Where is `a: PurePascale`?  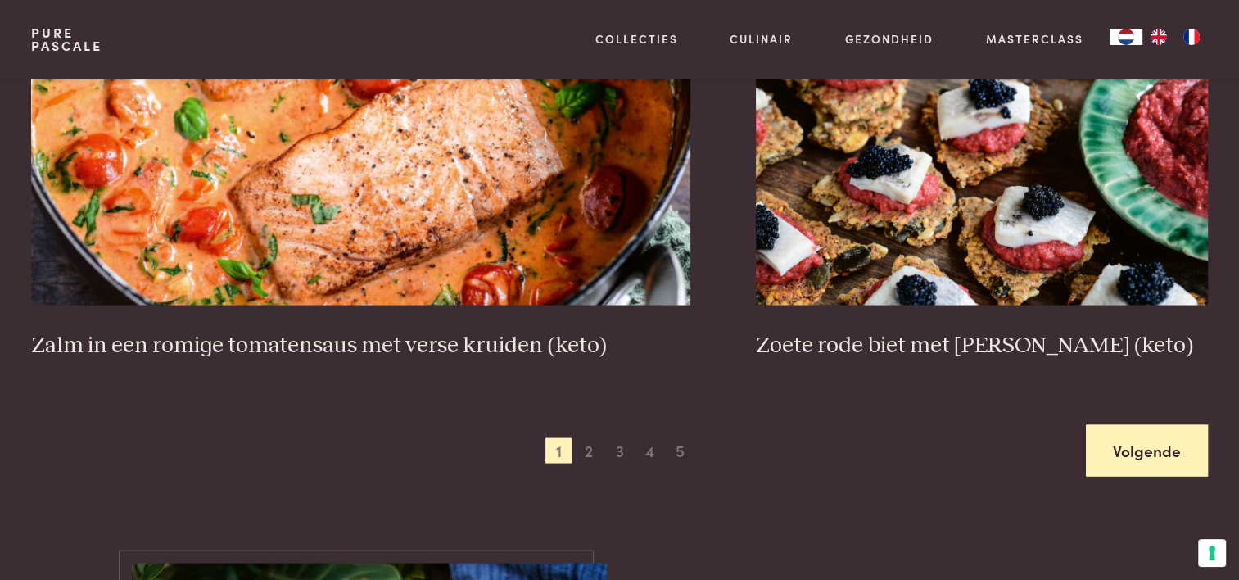
a: PurePascale is located at coordinates (66, 39).